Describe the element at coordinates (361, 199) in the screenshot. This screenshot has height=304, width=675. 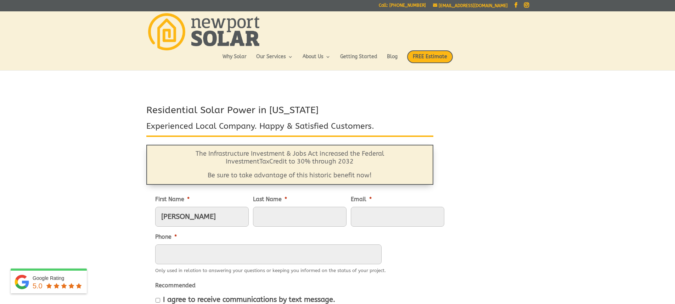
I see `label: Email` at that location.